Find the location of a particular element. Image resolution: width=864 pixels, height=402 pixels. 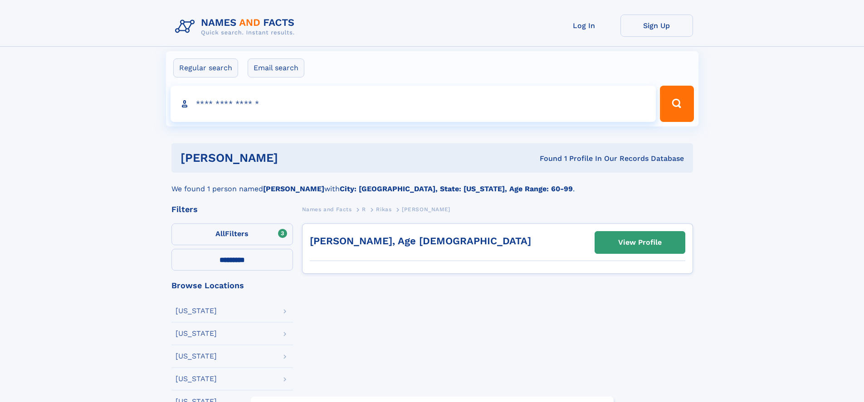

a: Names and Facts is located at coordinates (327, 209).